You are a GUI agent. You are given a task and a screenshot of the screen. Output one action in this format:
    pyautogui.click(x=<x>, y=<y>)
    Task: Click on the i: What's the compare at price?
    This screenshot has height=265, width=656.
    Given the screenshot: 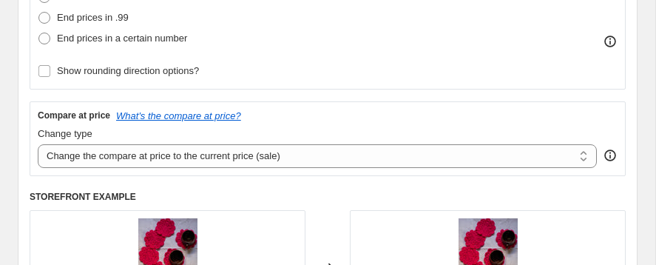 What is the action you would take?
    pyautogui.click(x=178, y=115)
    